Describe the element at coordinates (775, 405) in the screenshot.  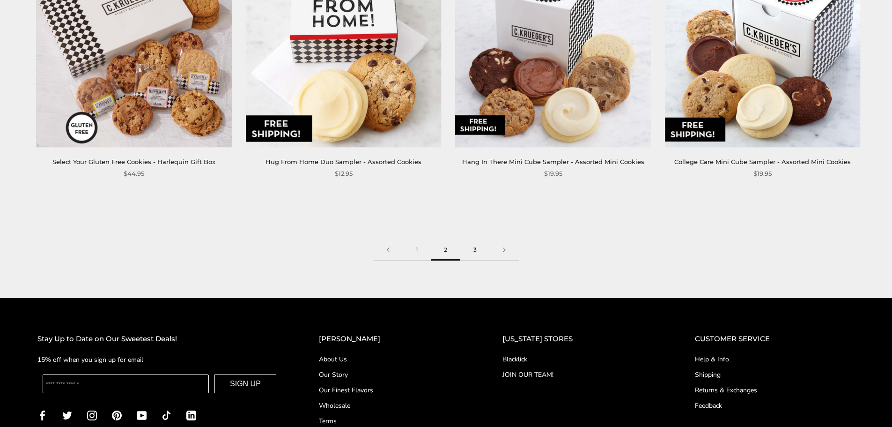
I see `a: Feedback` at that location.